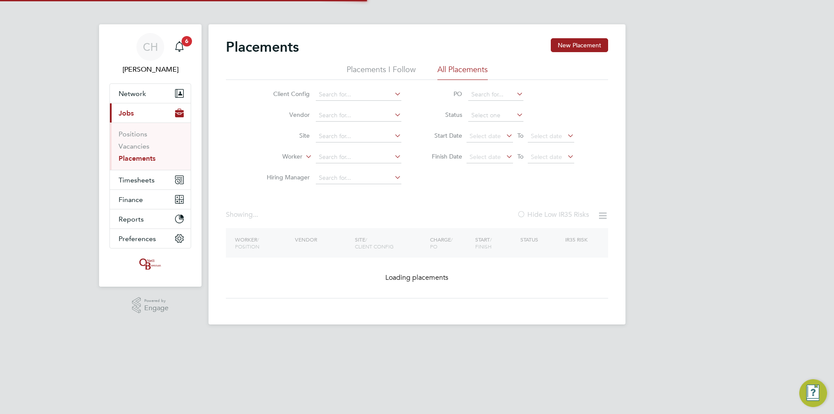 The width and height of the screenshot is (834, 414). What do you see at coordinates (150, 180) in the screenshot?
I see `button: Timesheets` at bounding box center [150, 180].